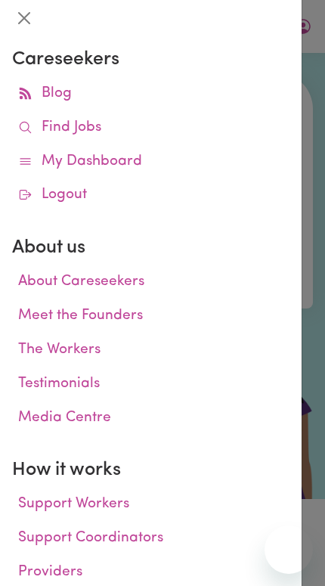 The image size is (325, 586). Describe the element at coordinates (150, 384) in the screenshot. I see `a: Testimonials` at that location.